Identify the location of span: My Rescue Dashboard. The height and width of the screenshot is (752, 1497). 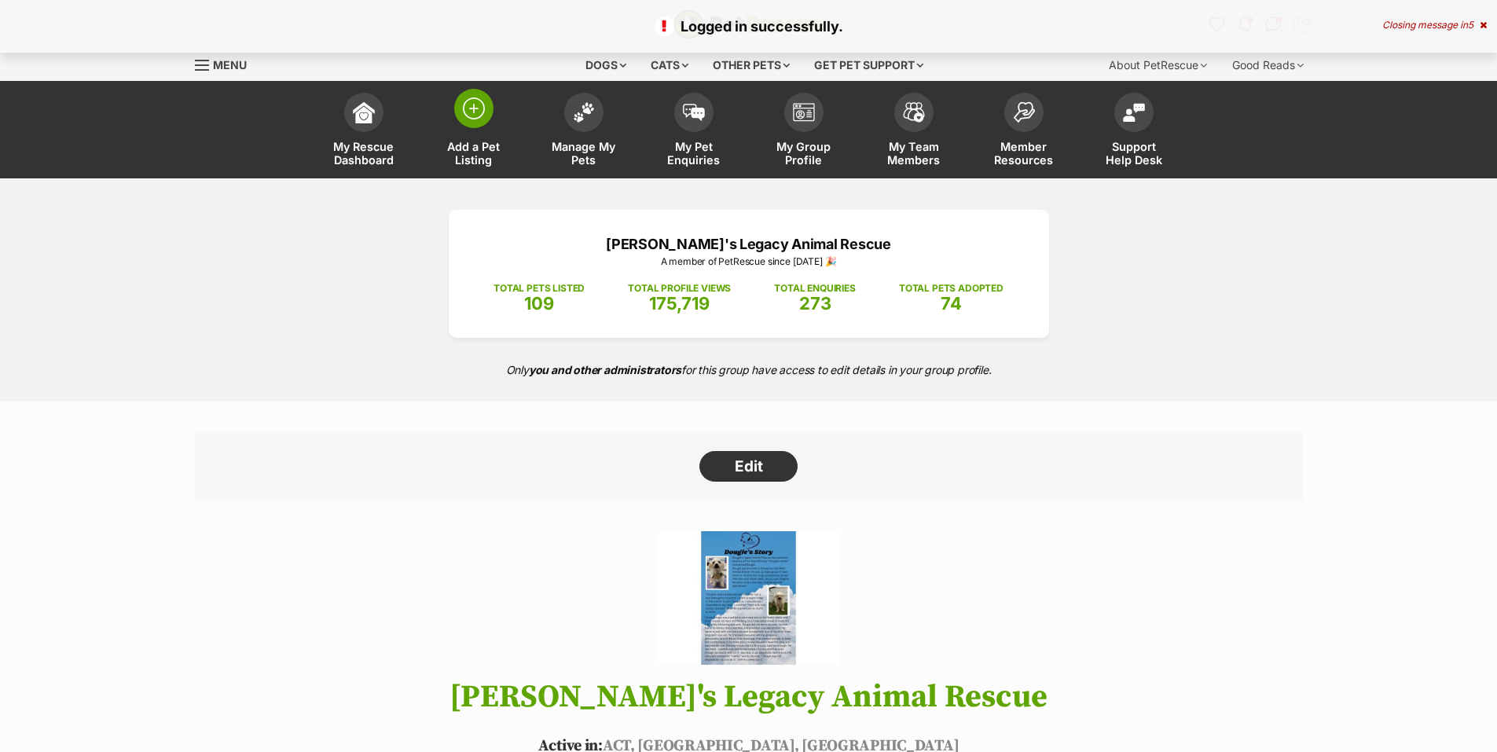
(364, 153).